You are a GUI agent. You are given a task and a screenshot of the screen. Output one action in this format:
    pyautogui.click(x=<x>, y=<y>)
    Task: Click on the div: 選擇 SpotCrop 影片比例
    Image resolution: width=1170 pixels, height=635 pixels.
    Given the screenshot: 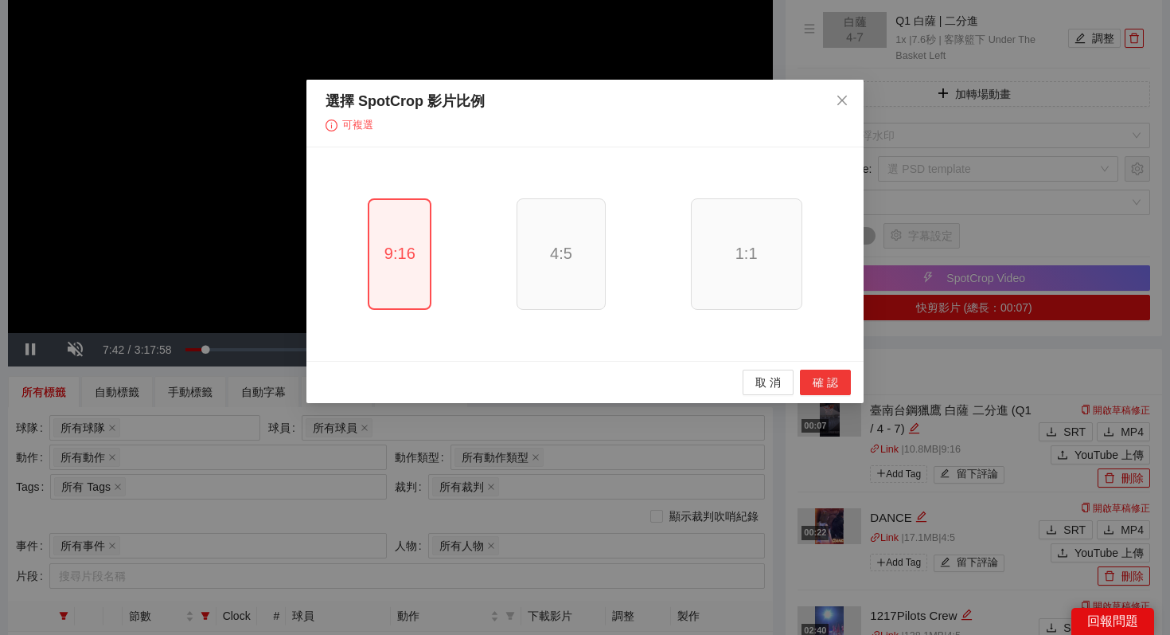 What is the action you would take?
    pyautogui.click(x=585, y=101)
    